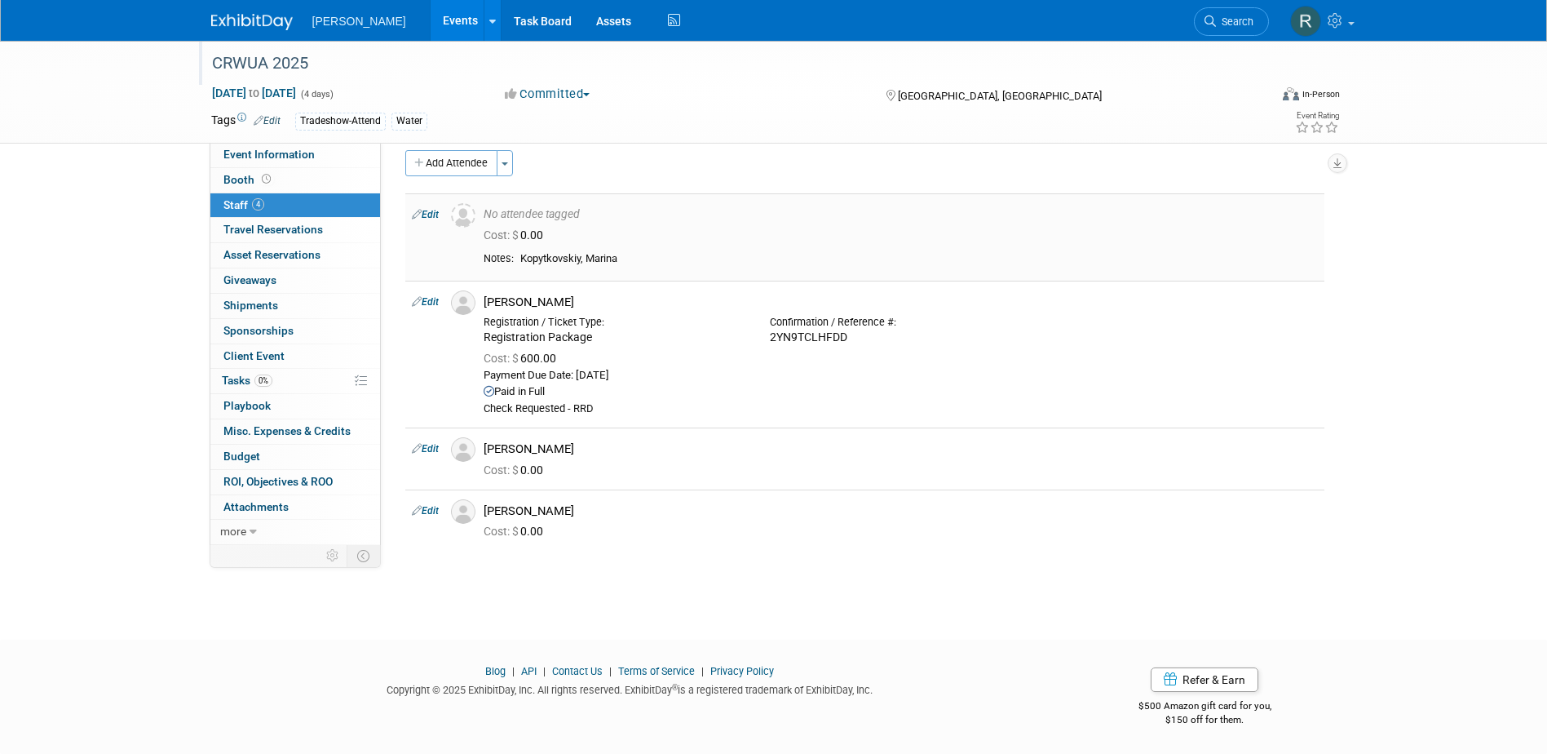  I want to click on div: No attendee tagged, so click(900, 214).